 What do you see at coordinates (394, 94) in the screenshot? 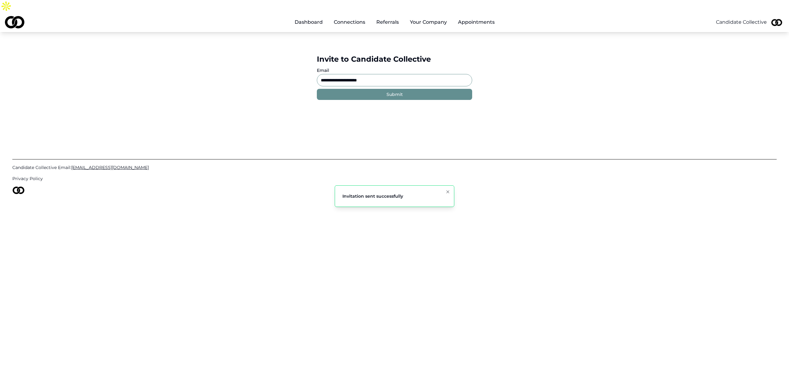
I see `div: Submit` at bounding box center [394, 94].